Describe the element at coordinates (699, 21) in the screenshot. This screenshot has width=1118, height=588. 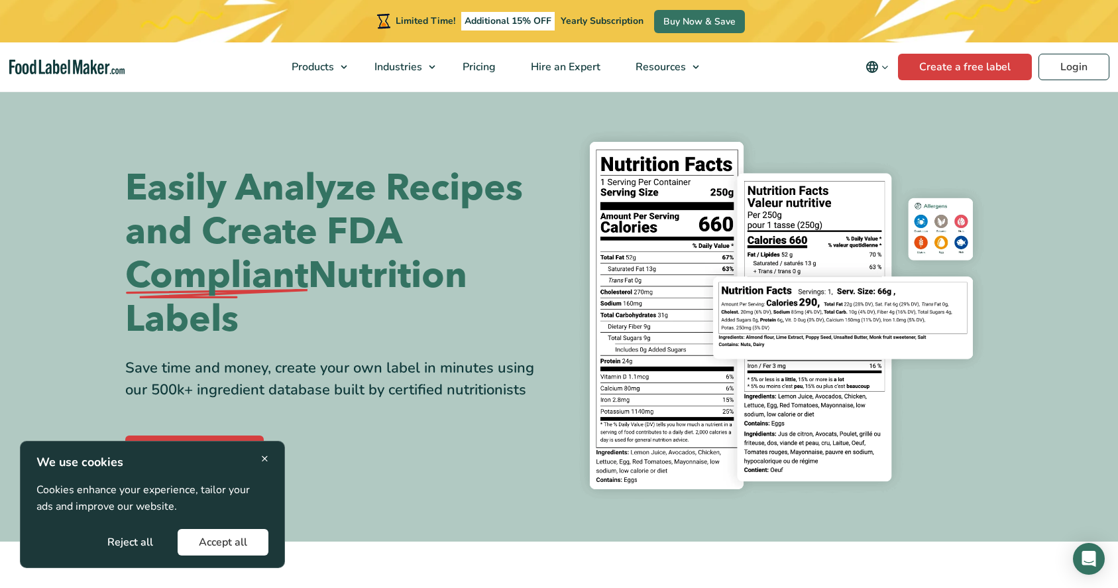
I see `a: Buy Now & Save` at that location.